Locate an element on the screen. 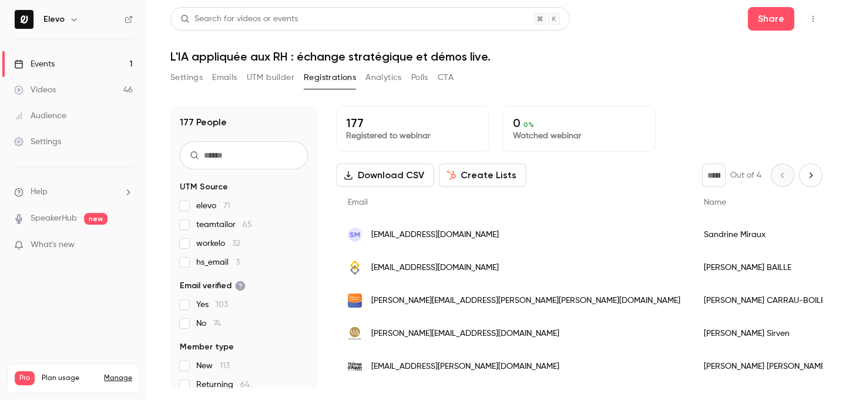 The image size is (846, 400). button: Polls is located at coordinates (419, 78).